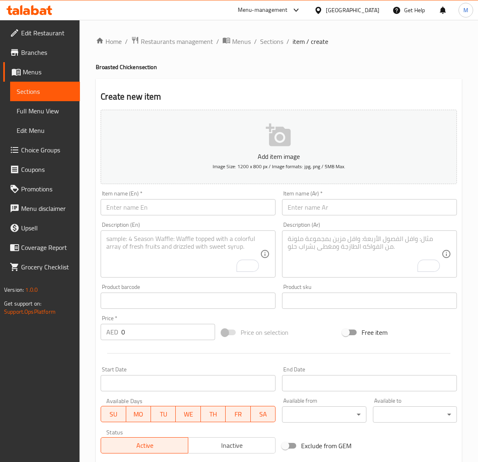 The image size is (478, 462). Describe the element at coordinates (14, 290) in the screenshot. I see `span: Version:` at that location.